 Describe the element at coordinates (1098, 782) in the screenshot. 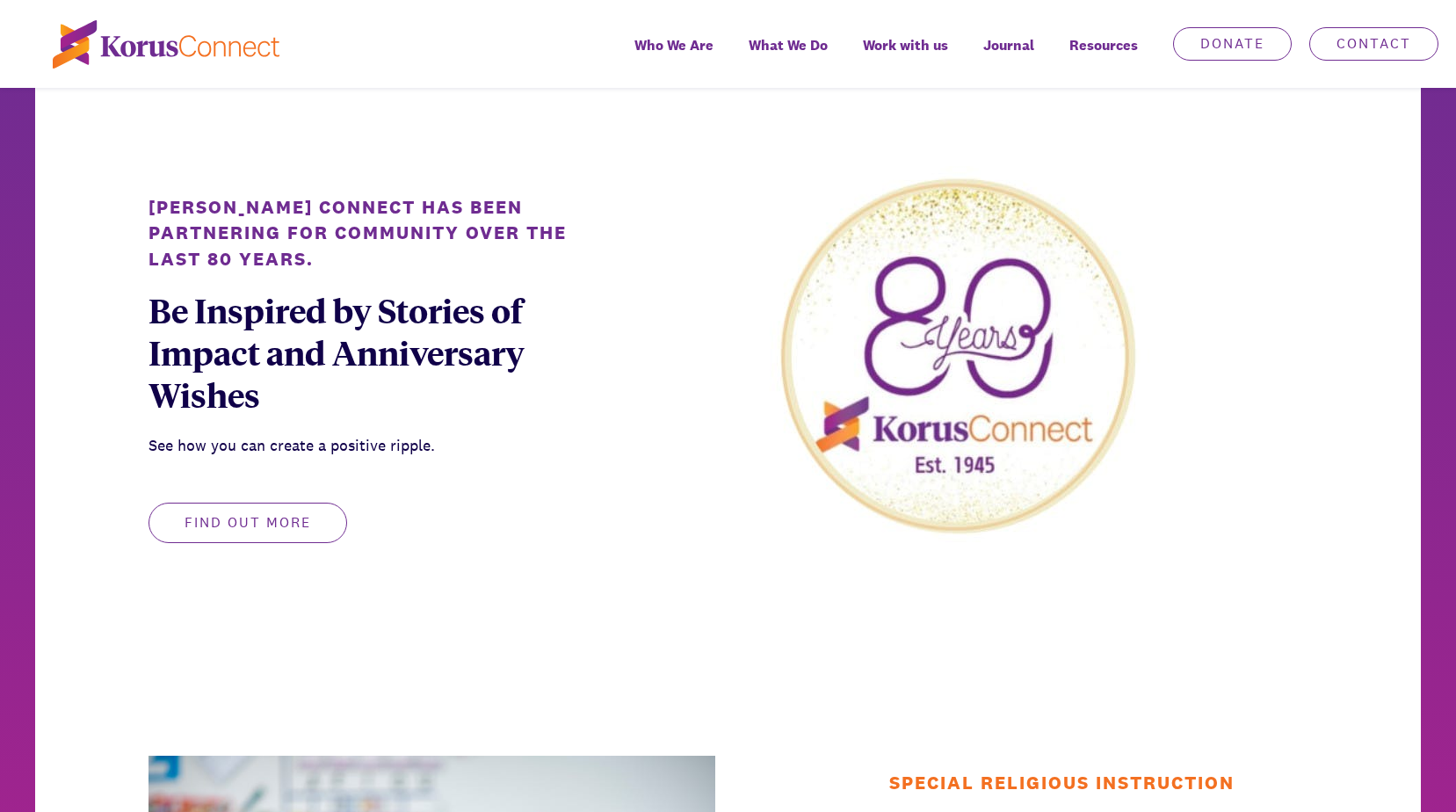

I see `div: Special Religious Instruction` at that location.